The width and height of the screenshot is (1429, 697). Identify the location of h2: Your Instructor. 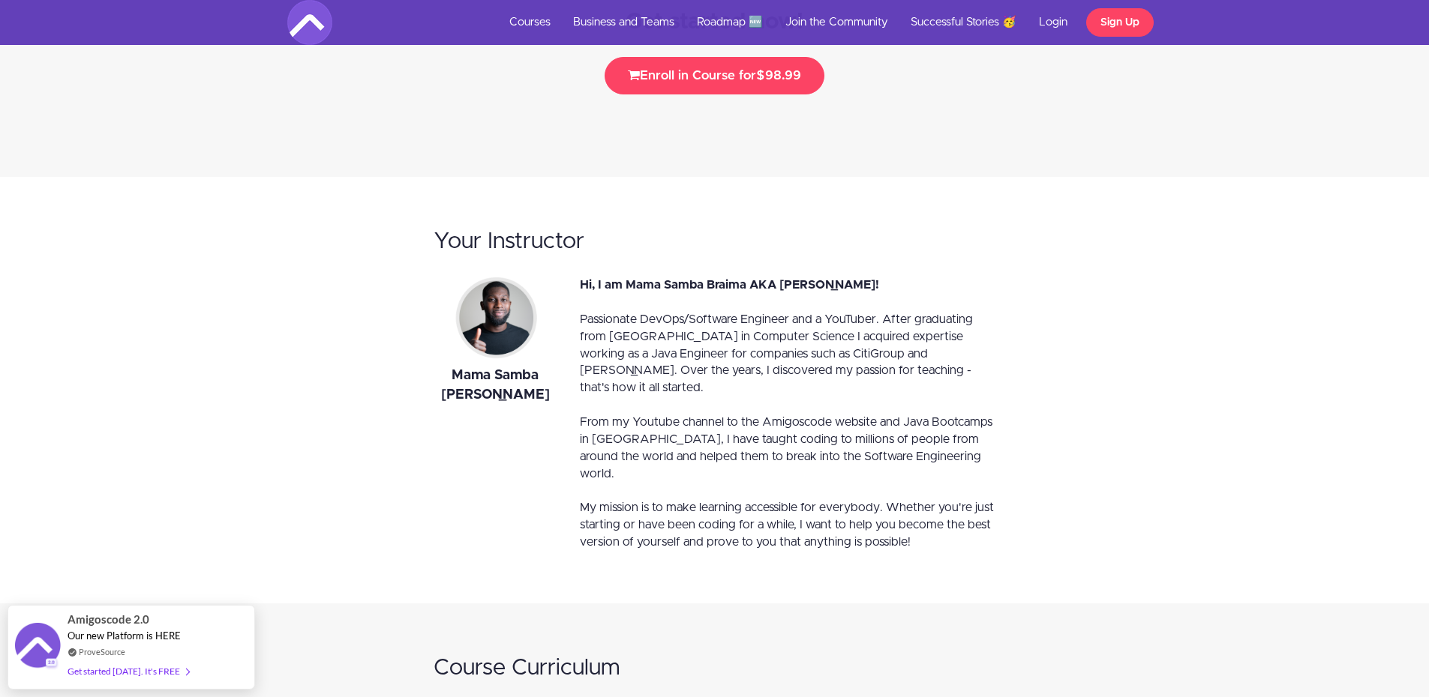
(715, 241).